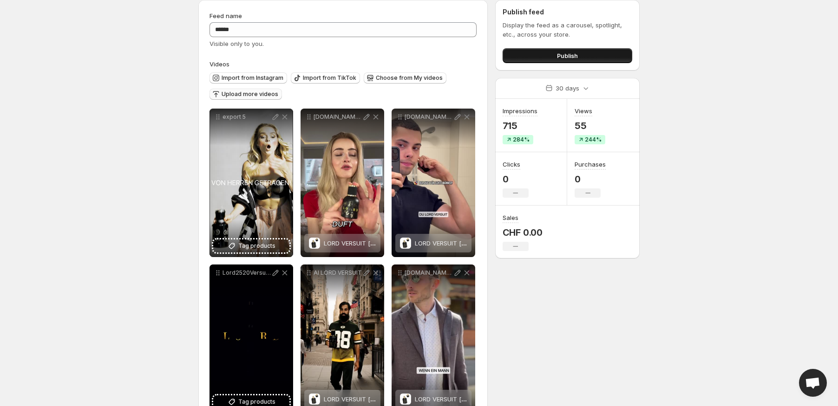 Image resolution: width=838 pixels, height=406 pixels. Describe the element at coordinates (522, 233) in the screenshot. I see `p: CHF 0.00` at that location.